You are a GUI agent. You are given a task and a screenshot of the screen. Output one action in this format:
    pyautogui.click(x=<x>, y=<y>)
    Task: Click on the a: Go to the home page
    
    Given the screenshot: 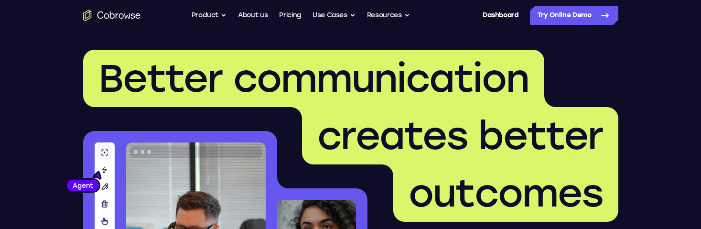 What is the action you would take?
    pyautogui.click(x=112, y=15)
    